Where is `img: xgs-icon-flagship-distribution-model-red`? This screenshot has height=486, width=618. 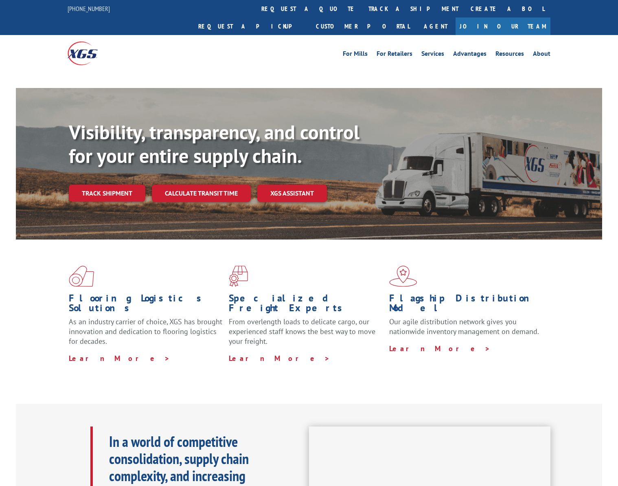
img: xgs-icon-flagship-distribution-model-red is located at coordinates (403, 276).